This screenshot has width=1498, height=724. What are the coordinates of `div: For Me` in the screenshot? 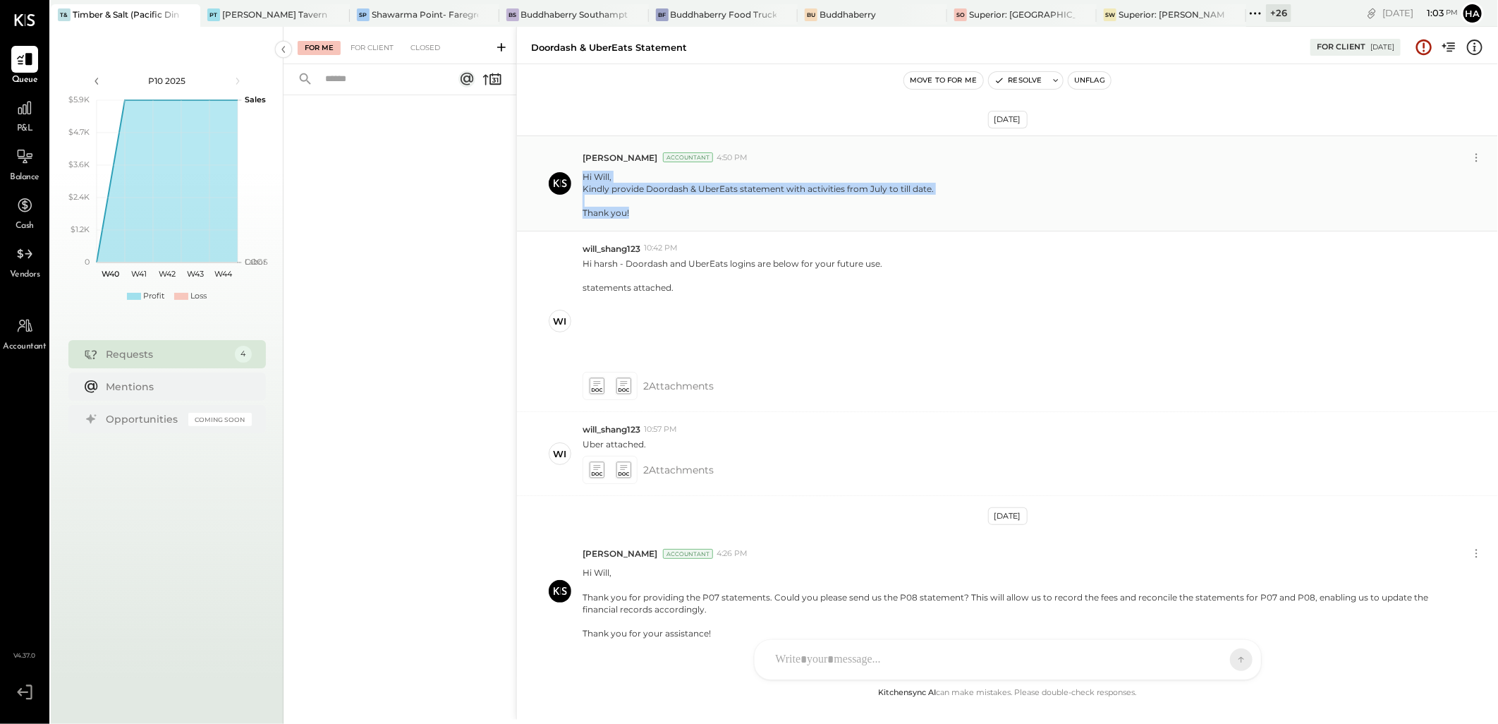 It's located at (319, 48).